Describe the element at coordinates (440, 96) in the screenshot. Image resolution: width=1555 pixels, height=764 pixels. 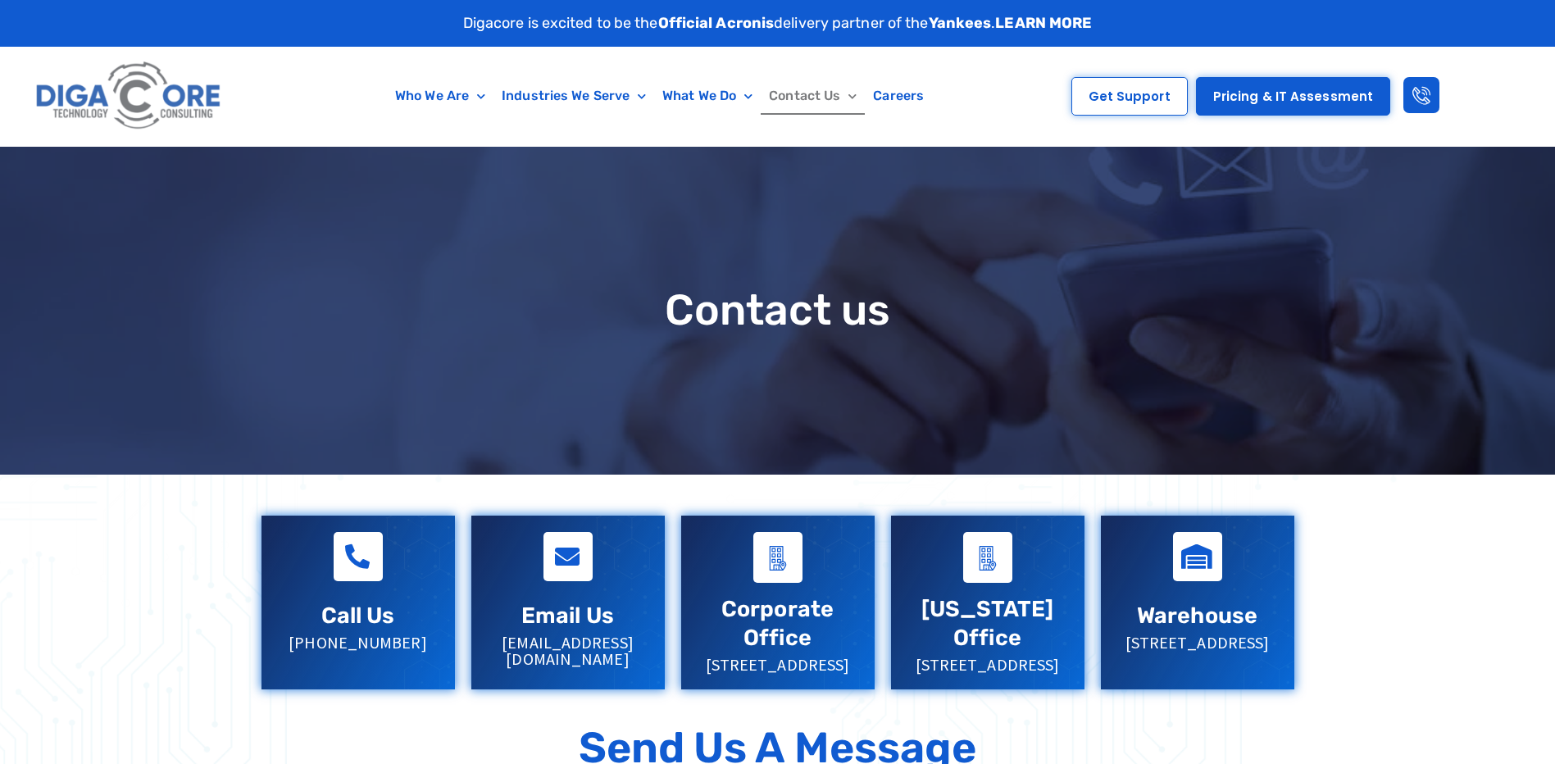
I see `a: Who We Are` at that location.